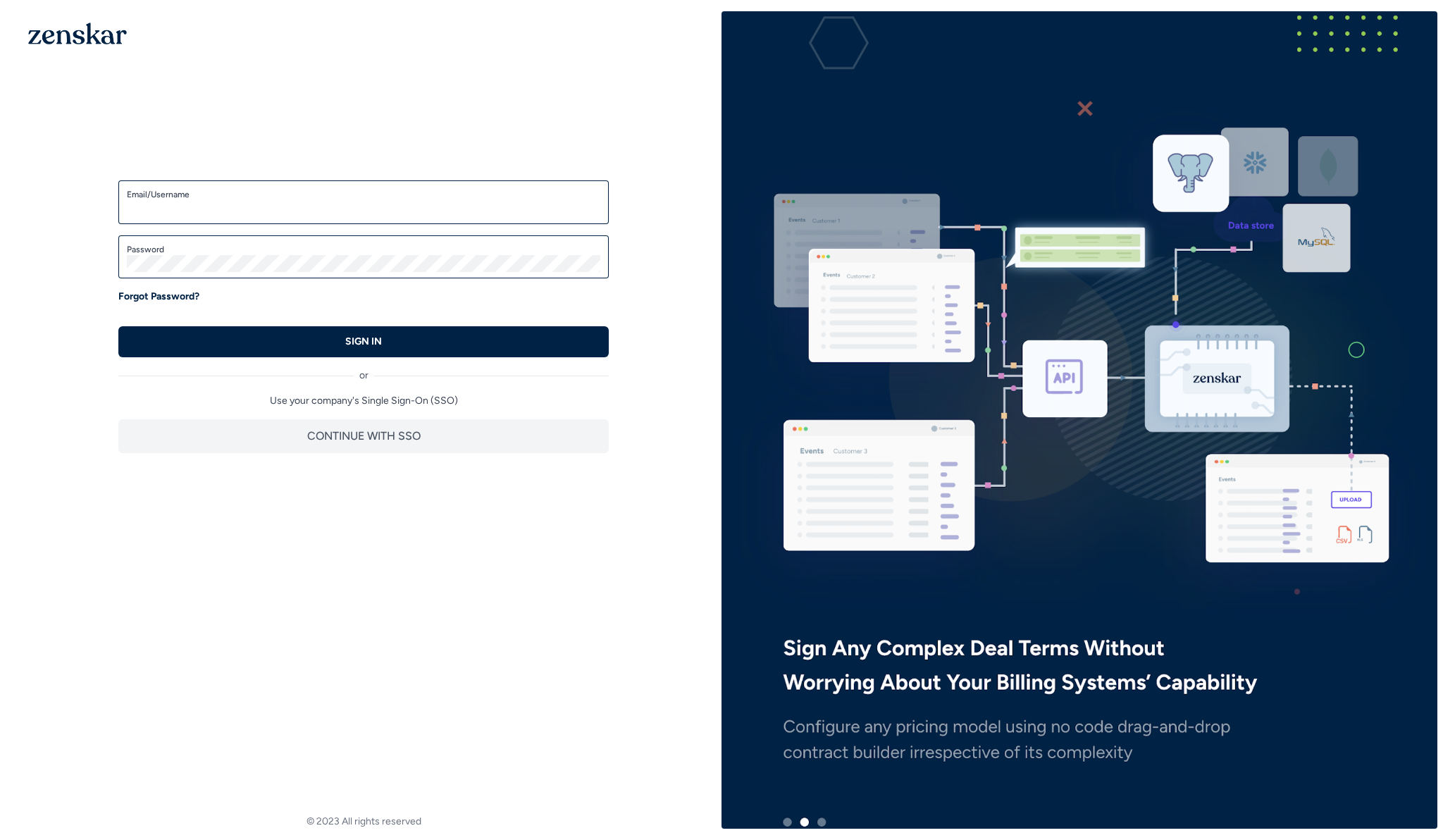 This screenshot has height=840, width=1443. Describe the element at coordinates (364, 821) in the screenshot. I see `footer: © 2023 All rights reserved` at that location.